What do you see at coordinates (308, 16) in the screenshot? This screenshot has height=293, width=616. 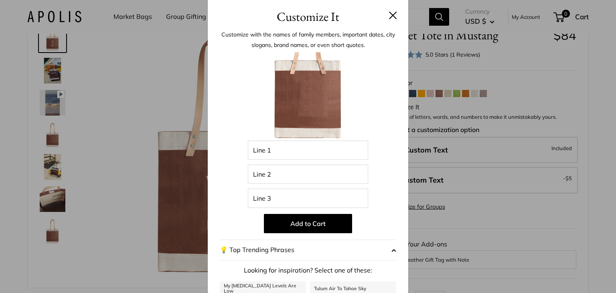 I see `h3: Customize It` at bounding box center [308, 16].